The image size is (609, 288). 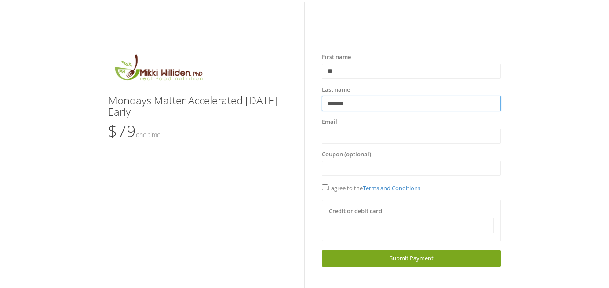 I want to click on label: Coupon (optional), so click(x=347, y=154).